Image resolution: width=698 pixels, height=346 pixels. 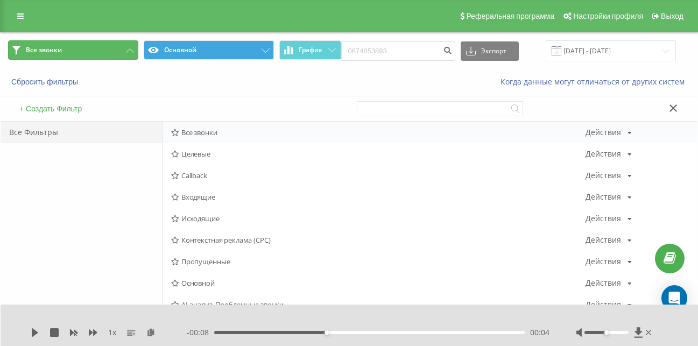 I want to click on span: 00:04, so click(x=540, y=333).